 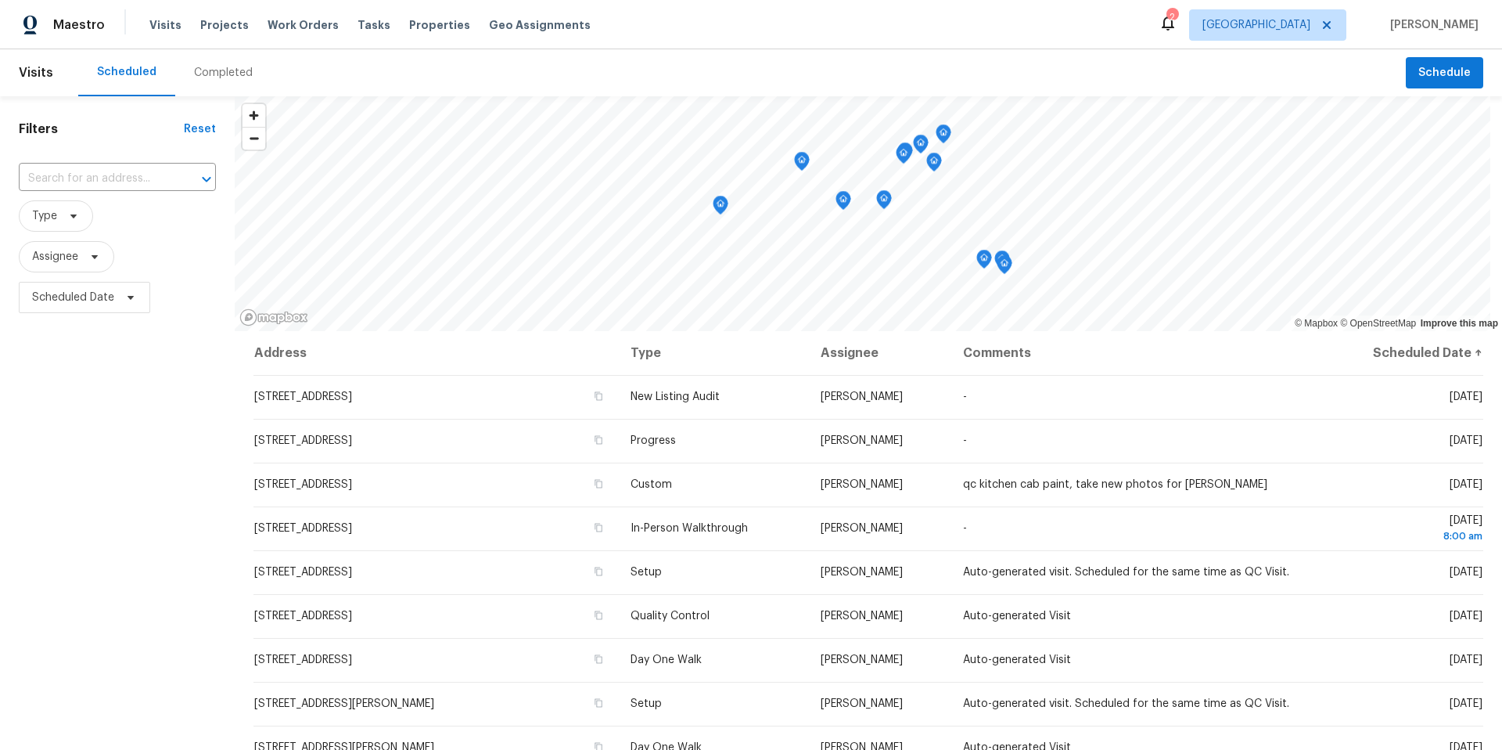 What do you see at coordinates (73, 297) in the screenshot?
I see `span: Scheduled Date` at bounding box center [73, 297].